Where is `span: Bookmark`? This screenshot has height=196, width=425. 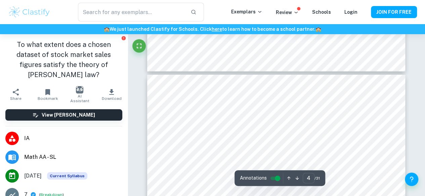
span: Bookmark is located at coordinates (48, 99).